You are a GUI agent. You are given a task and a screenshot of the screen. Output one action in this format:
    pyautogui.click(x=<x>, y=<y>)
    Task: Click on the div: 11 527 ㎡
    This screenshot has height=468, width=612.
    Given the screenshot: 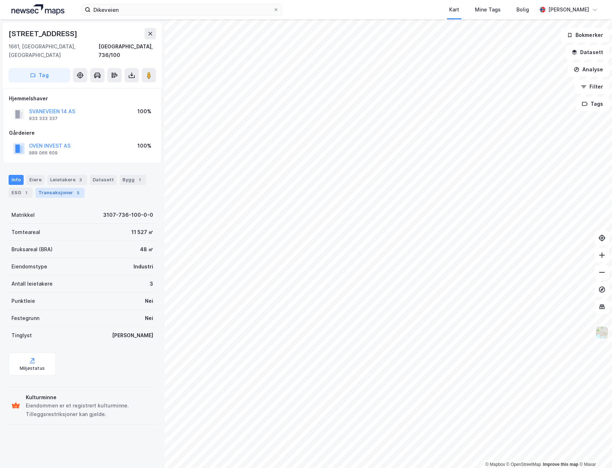 What is the action you would take?
    pyautogui.click(x=142, y=232)
    